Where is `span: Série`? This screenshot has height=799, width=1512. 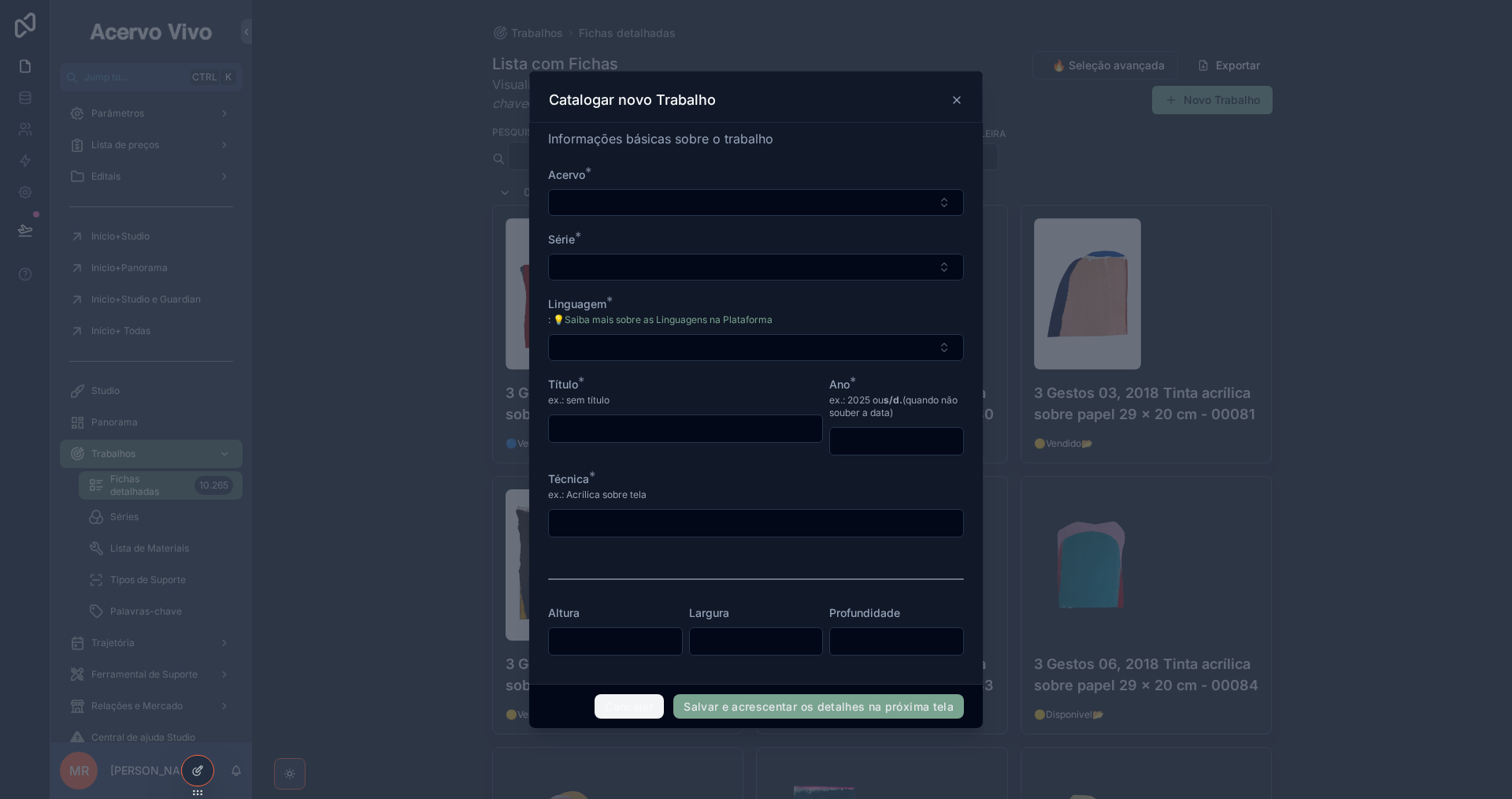 span: Série is located at coordinates (561, 239).